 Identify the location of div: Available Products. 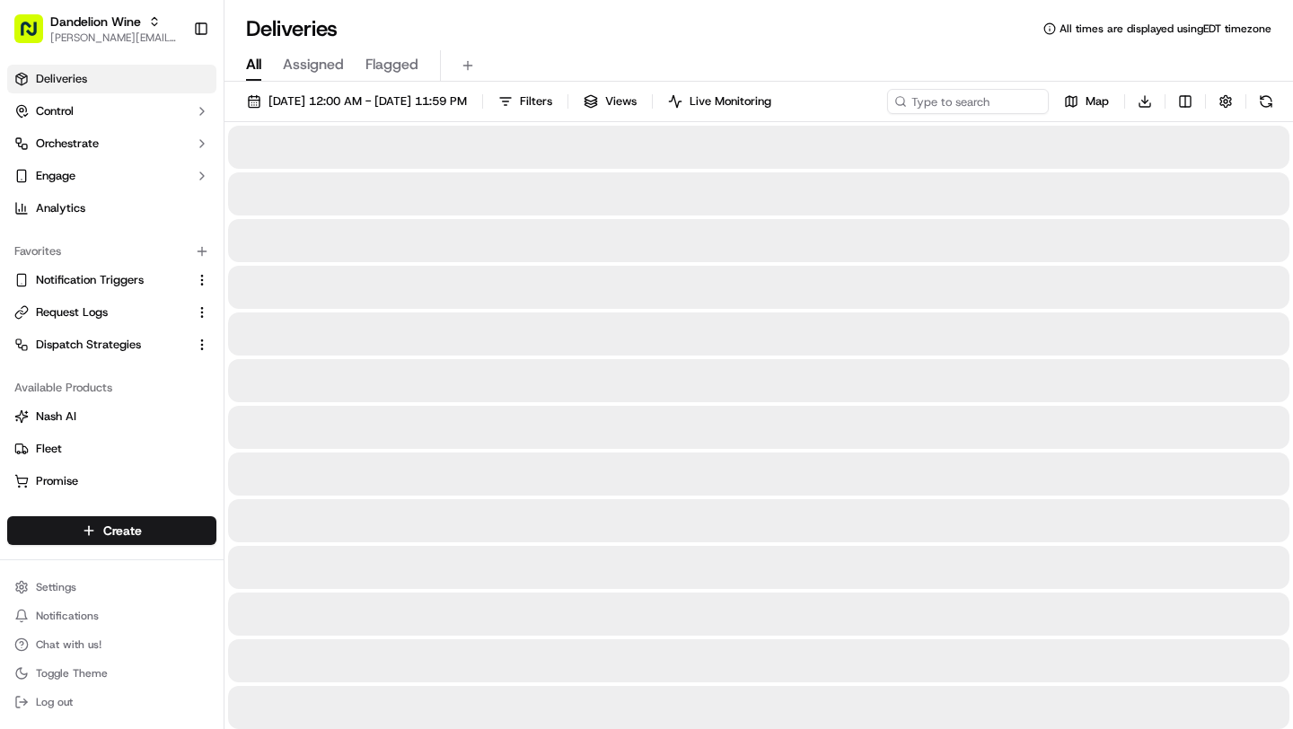
(111, 388).